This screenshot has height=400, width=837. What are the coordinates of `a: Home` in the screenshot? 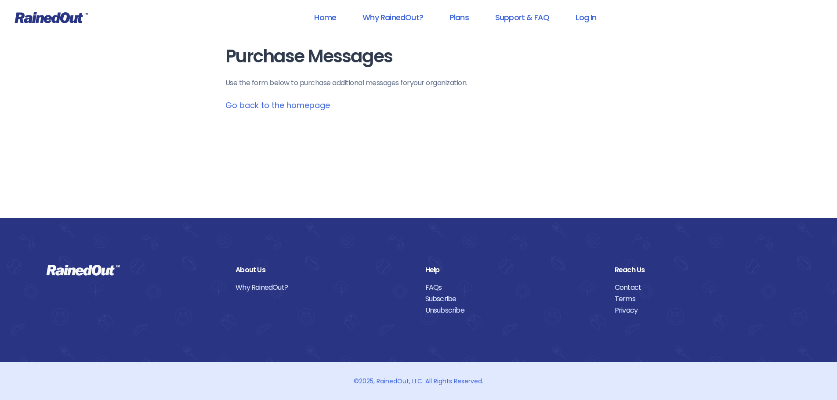 It's located at (325, 17).